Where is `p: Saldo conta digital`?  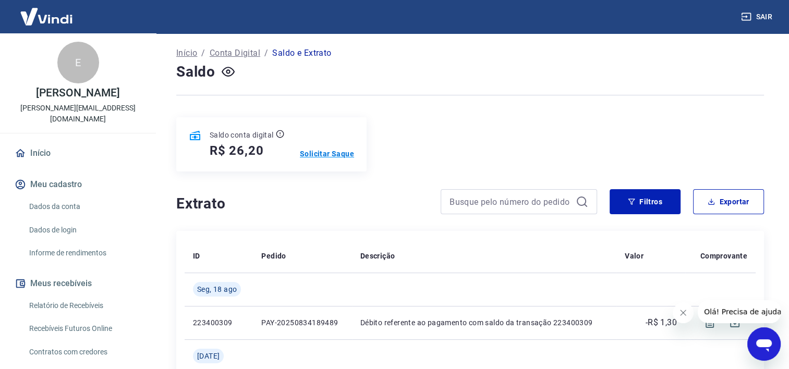
p: Saldo conta digital is located at coordinates (241, 135).